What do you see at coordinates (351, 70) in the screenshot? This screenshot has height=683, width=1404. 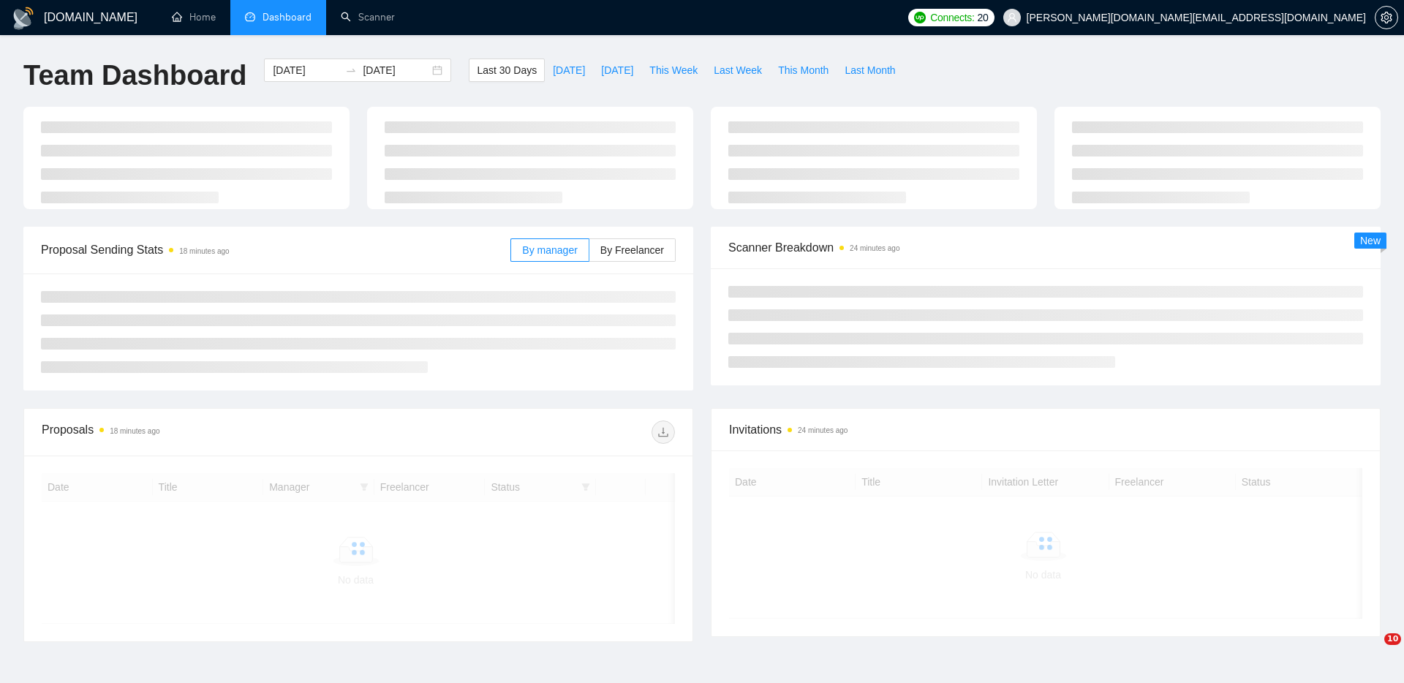 I see `span: to` at bounding box center [351, 70].